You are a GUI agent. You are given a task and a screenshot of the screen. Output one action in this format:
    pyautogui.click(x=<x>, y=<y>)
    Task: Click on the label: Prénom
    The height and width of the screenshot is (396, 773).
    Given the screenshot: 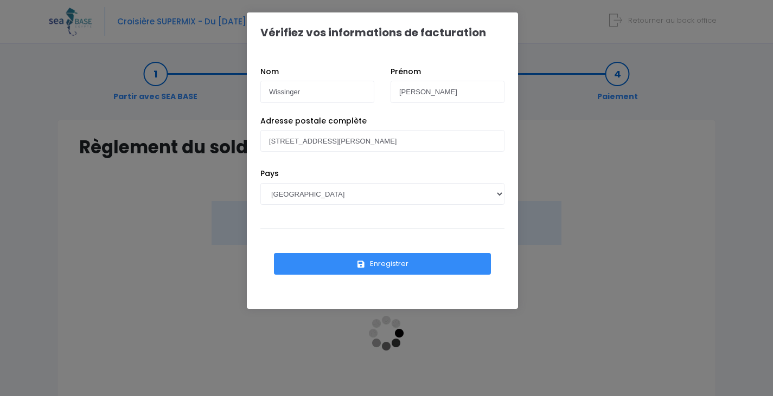 What is the action you would take?
    pyautogui.click(x=406, y=72)
    